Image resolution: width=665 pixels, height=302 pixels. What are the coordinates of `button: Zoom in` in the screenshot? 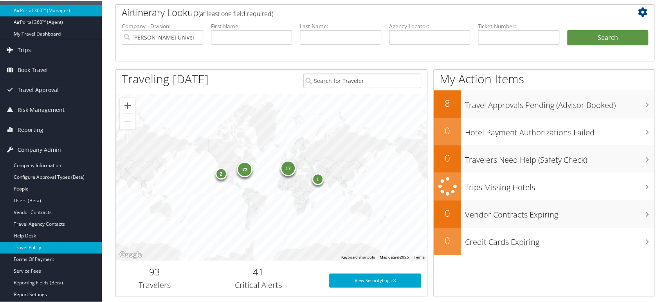 It's located at (128, 105).